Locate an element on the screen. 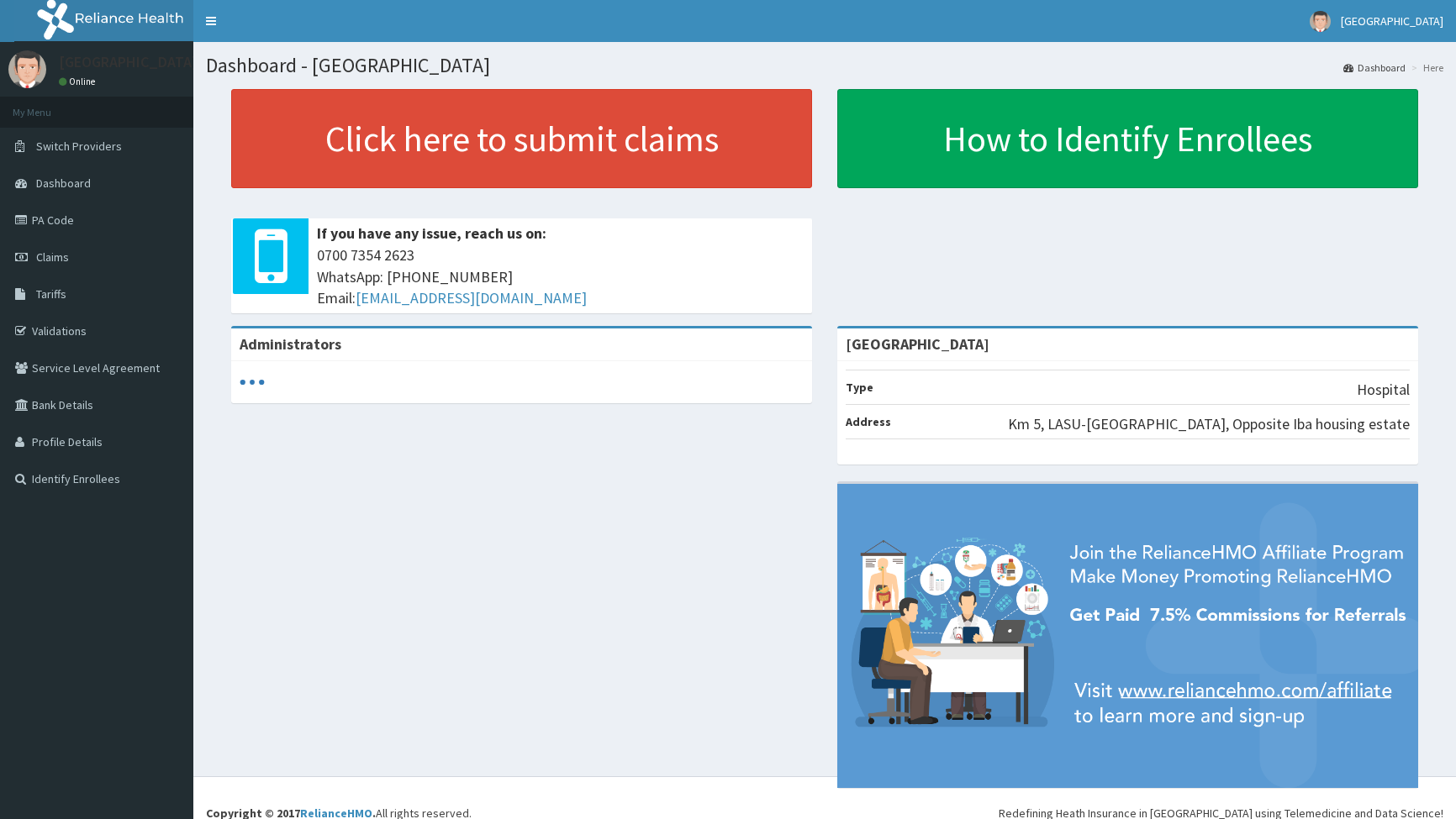 The image size is (1456, 819). a: Click here to submit claims is located at coordinates (521, 138).